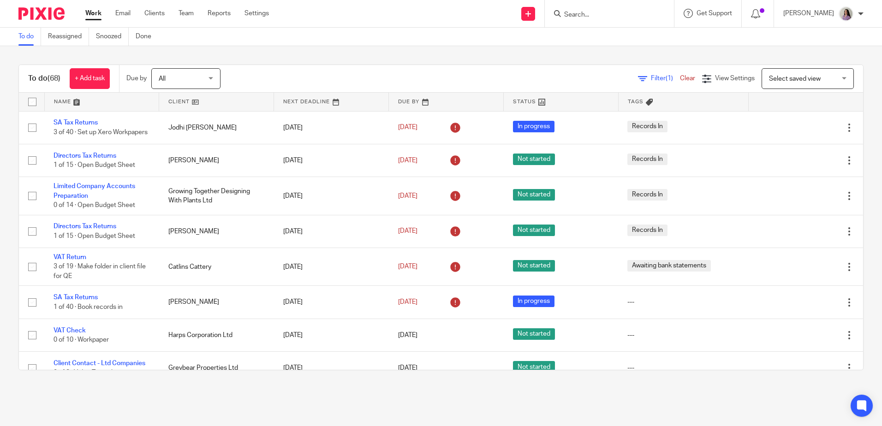  What do you see at coordinates (665, 78) in the screenshot?
I see `span: Filter` at bounding box center [665, 78].